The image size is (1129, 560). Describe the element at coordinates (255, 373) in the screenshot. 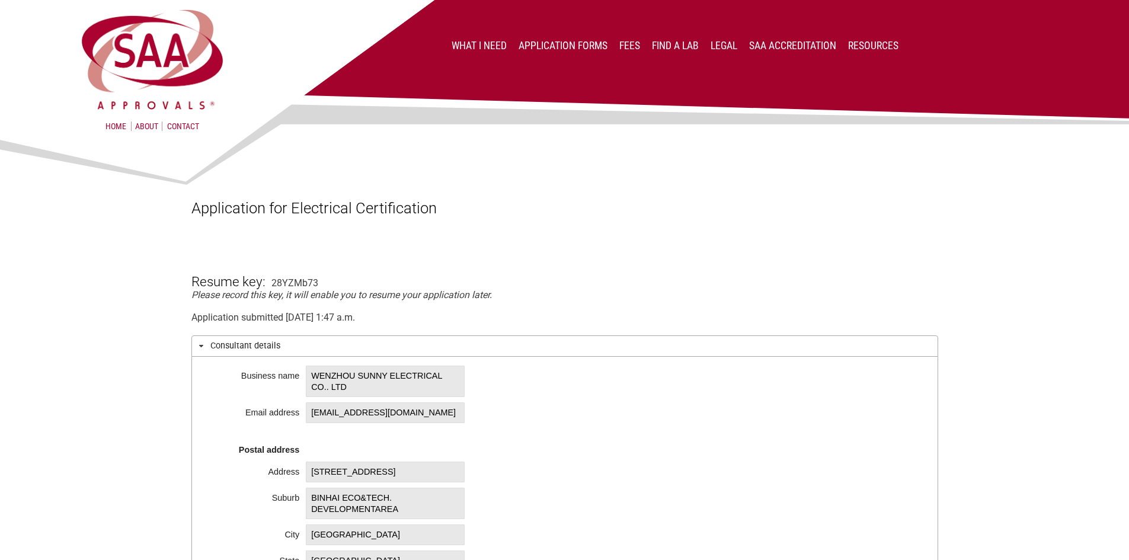

I see `div: Business name` at that location.